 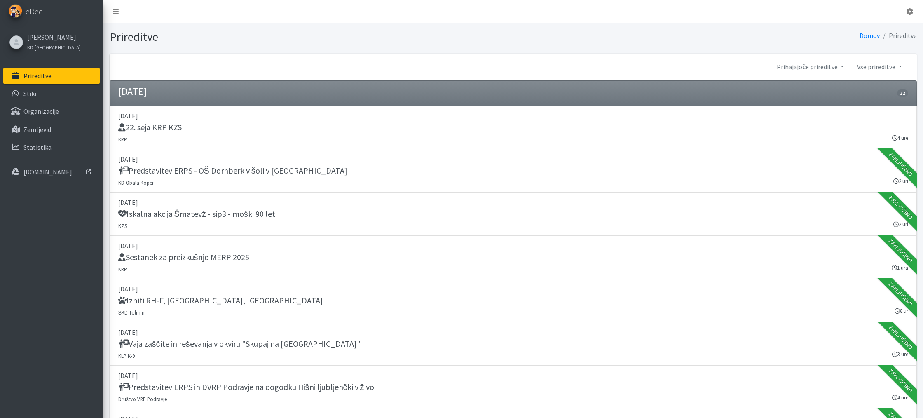 I want to click on a: Stiki, so click(x=52, y=94).